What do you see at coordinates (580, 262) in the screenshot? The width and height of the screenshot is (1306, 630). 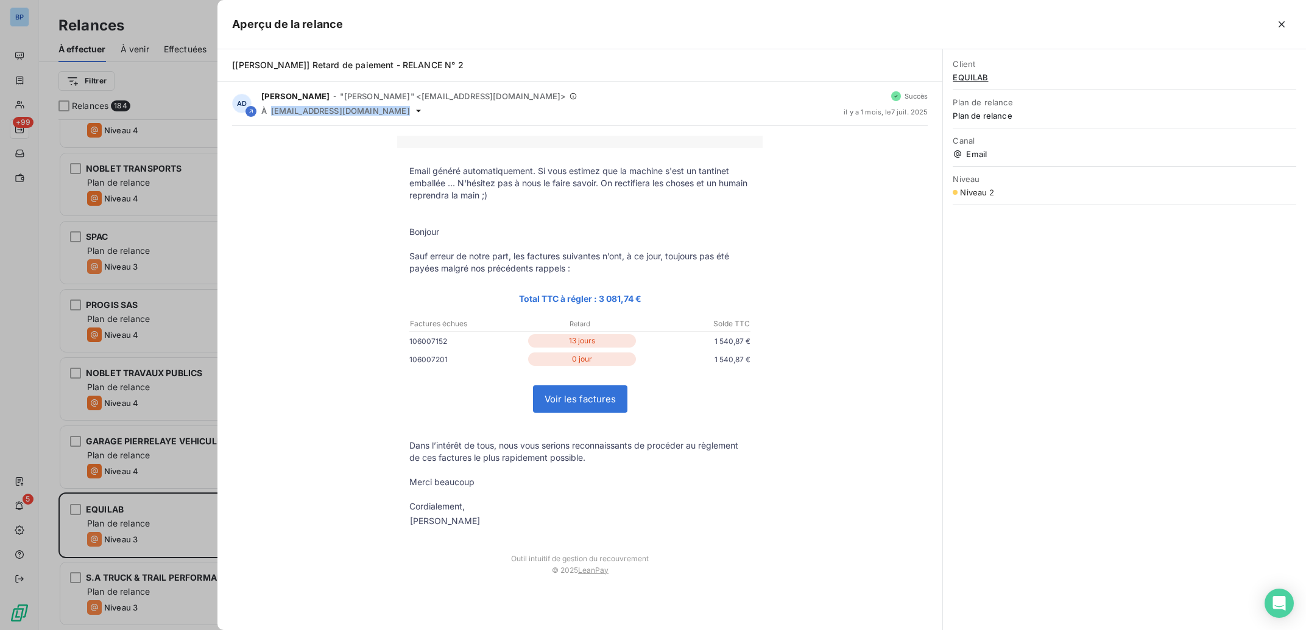 I see `p: Sauf erreur de notre part, les factures suivantes n’ont, à ce jour, toujours pas été payées malgr...` at bounding box center [580, 262].